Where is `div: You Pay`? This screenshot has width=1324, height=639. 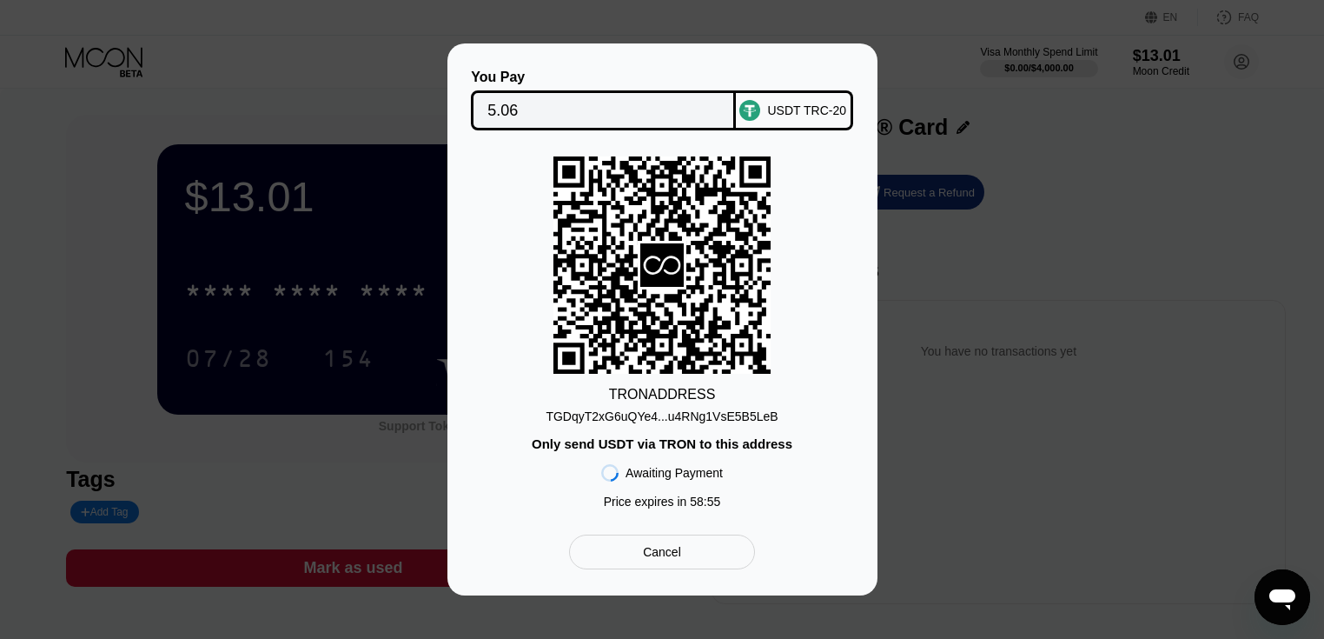
div: You Pay is located at coordinates (603, 77).